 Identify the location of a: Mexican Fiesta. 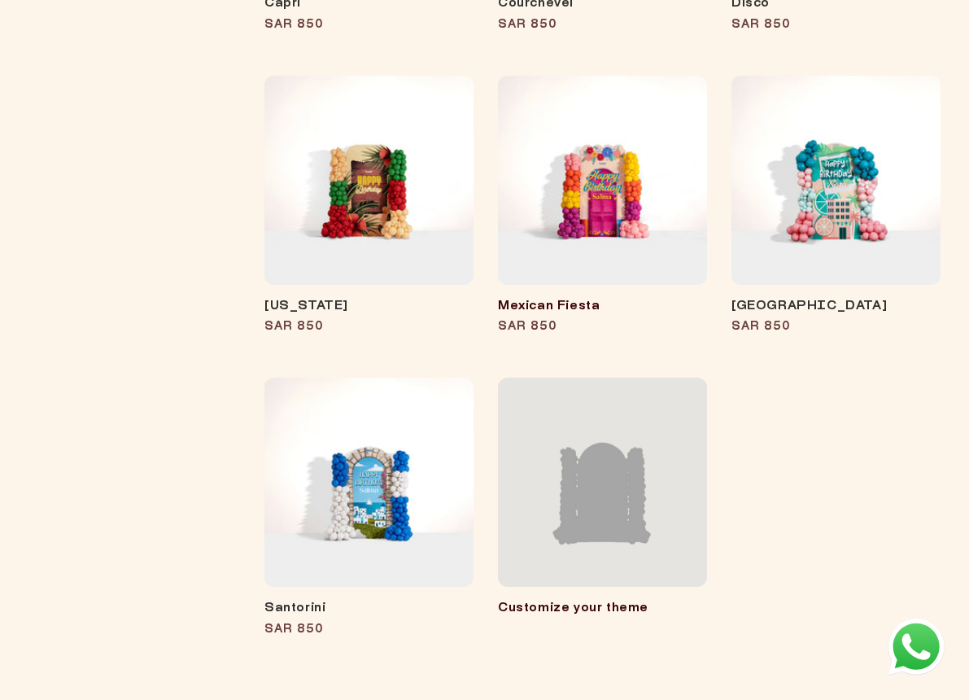
(602, 307).